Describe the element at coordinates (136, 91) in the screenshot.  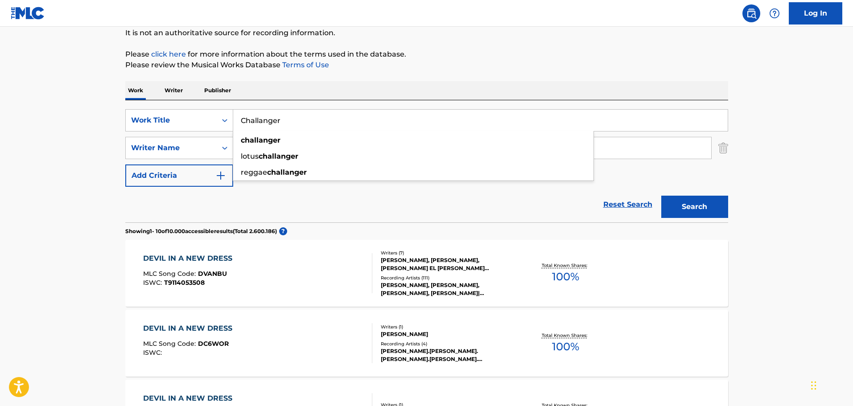
I see `p: Work` at that location.